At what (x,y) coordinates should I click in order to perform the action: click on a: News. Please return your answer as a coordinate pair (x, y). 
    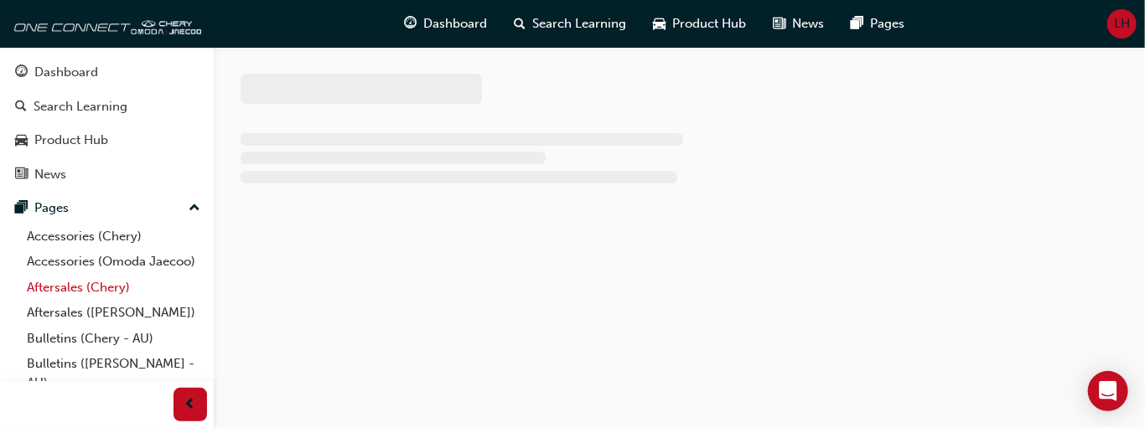
    Looking at the image, I should click on (106, 174).